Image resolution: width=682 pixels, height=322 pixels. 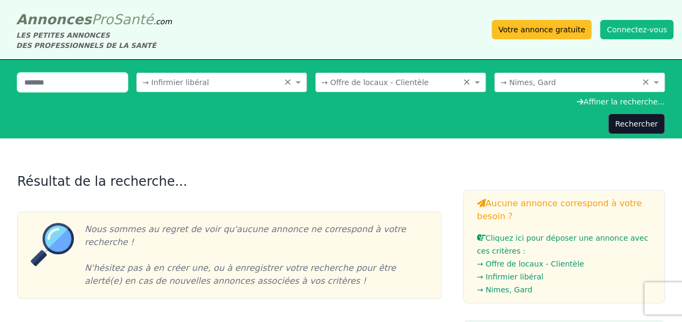 I want to click on img: Rechercher..., so click(x=52, y=245).